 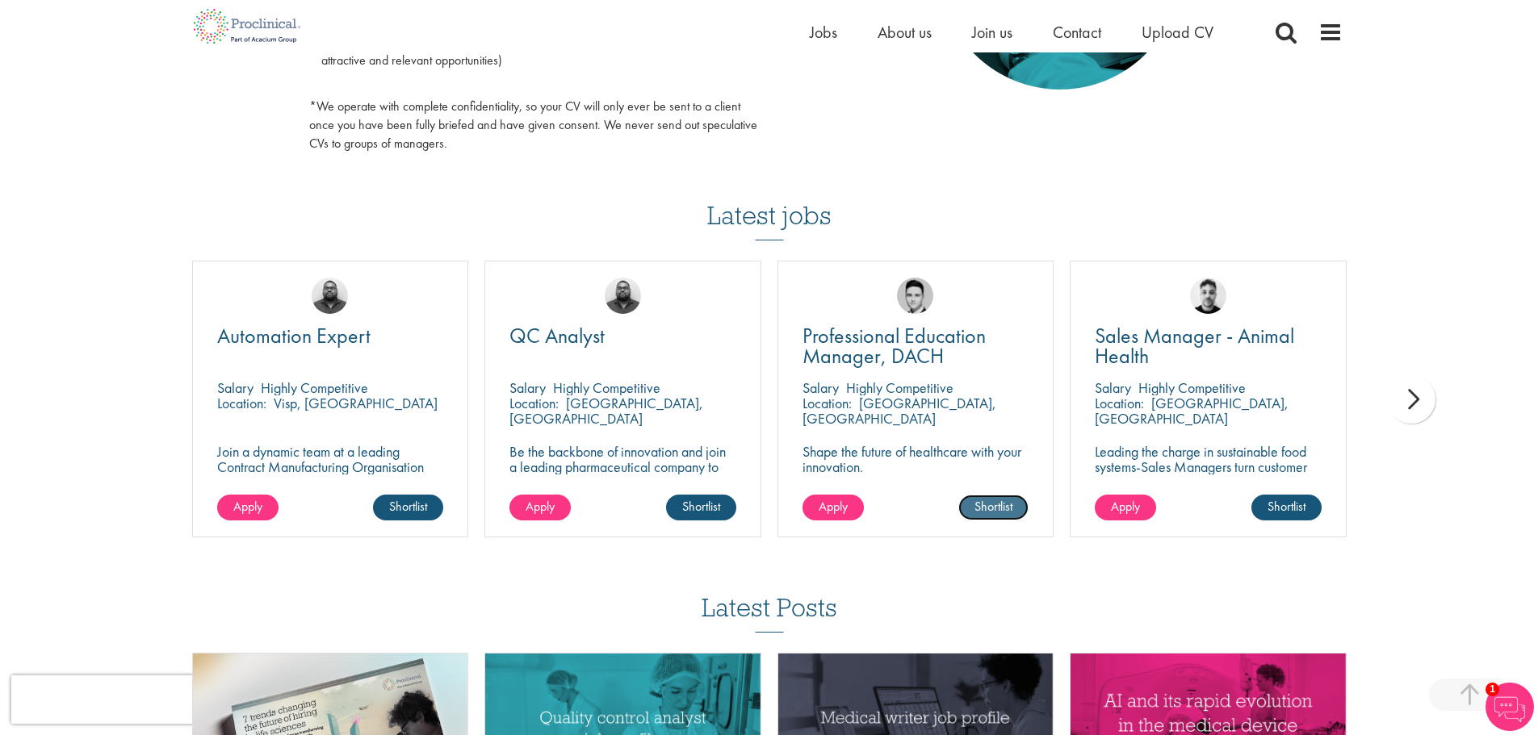 I want to click on h3: Latest Posts, so click(x=769, y=613).